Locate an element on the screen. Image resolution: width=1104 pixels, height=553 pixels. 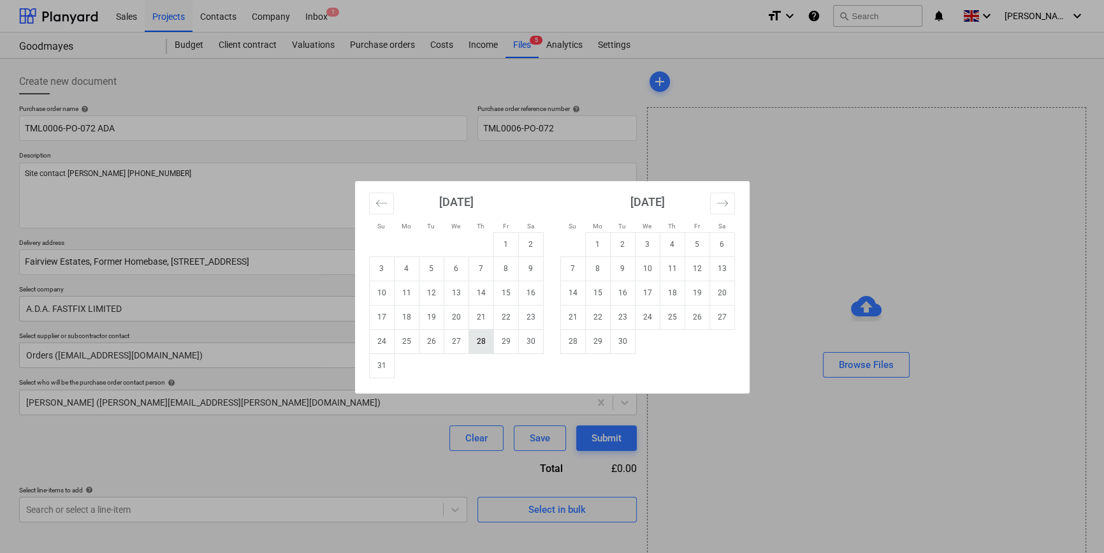
td: Friday, September 26, 2025 is located at coordinates (697, 317).